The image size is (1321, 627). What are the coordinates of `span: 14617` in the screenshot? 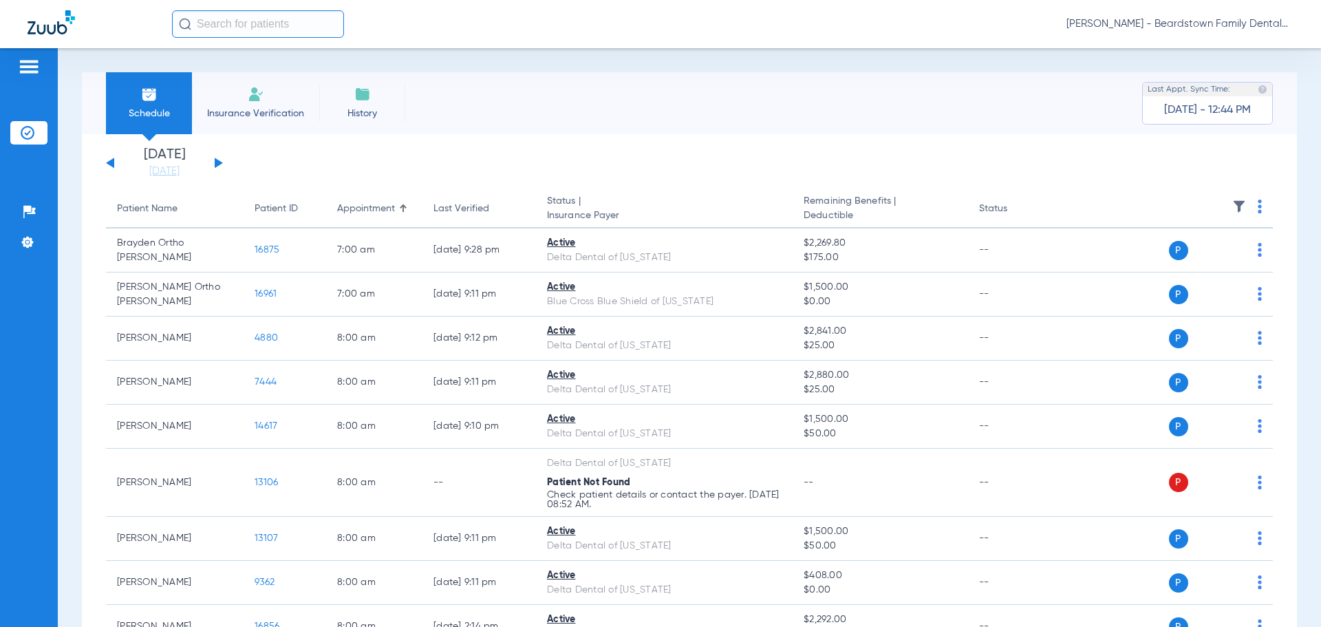 It's located at (266, 426).